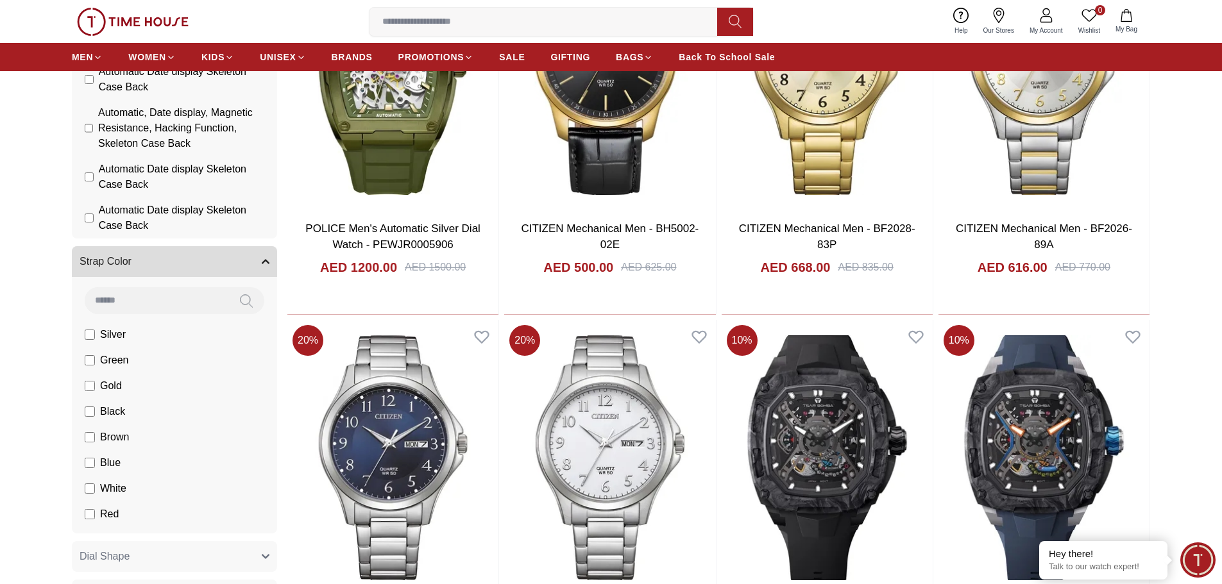 Image resolution: width=1222 pixels, height=584 pixels. I want to click on div: AED 835.00, so click(865, 267).